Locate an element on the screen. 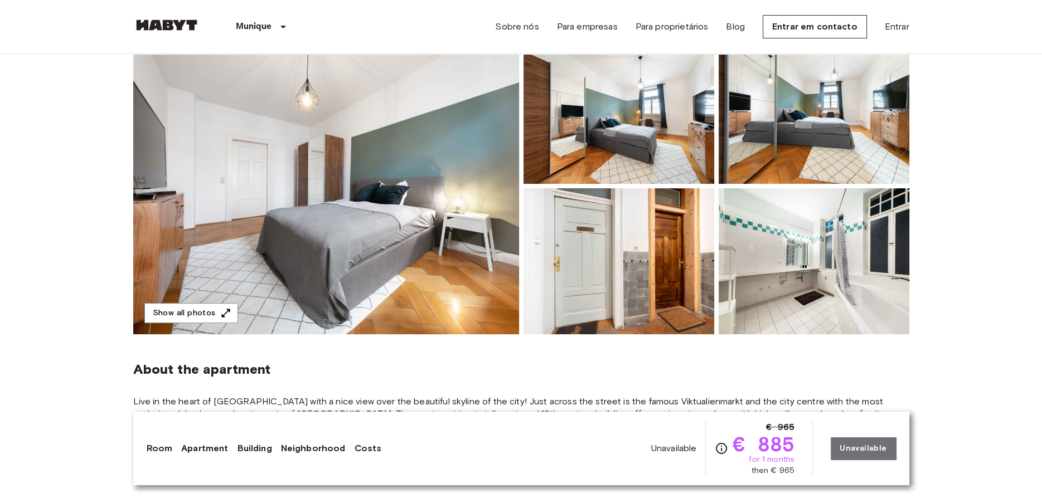 This screenshot has height=503, width=1042. a: Entrar is located at coordinates (897, 27).